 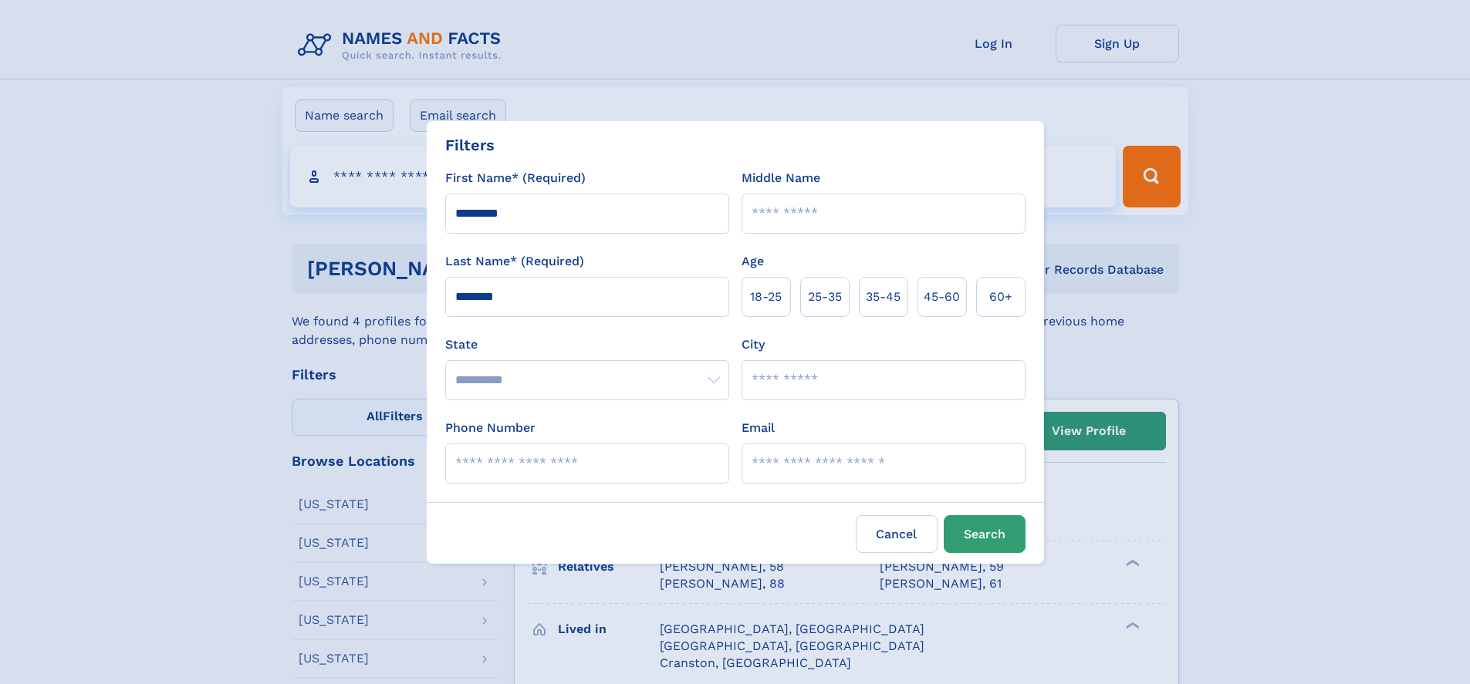 I want to click on label: Age, so click(x=752, y=262).